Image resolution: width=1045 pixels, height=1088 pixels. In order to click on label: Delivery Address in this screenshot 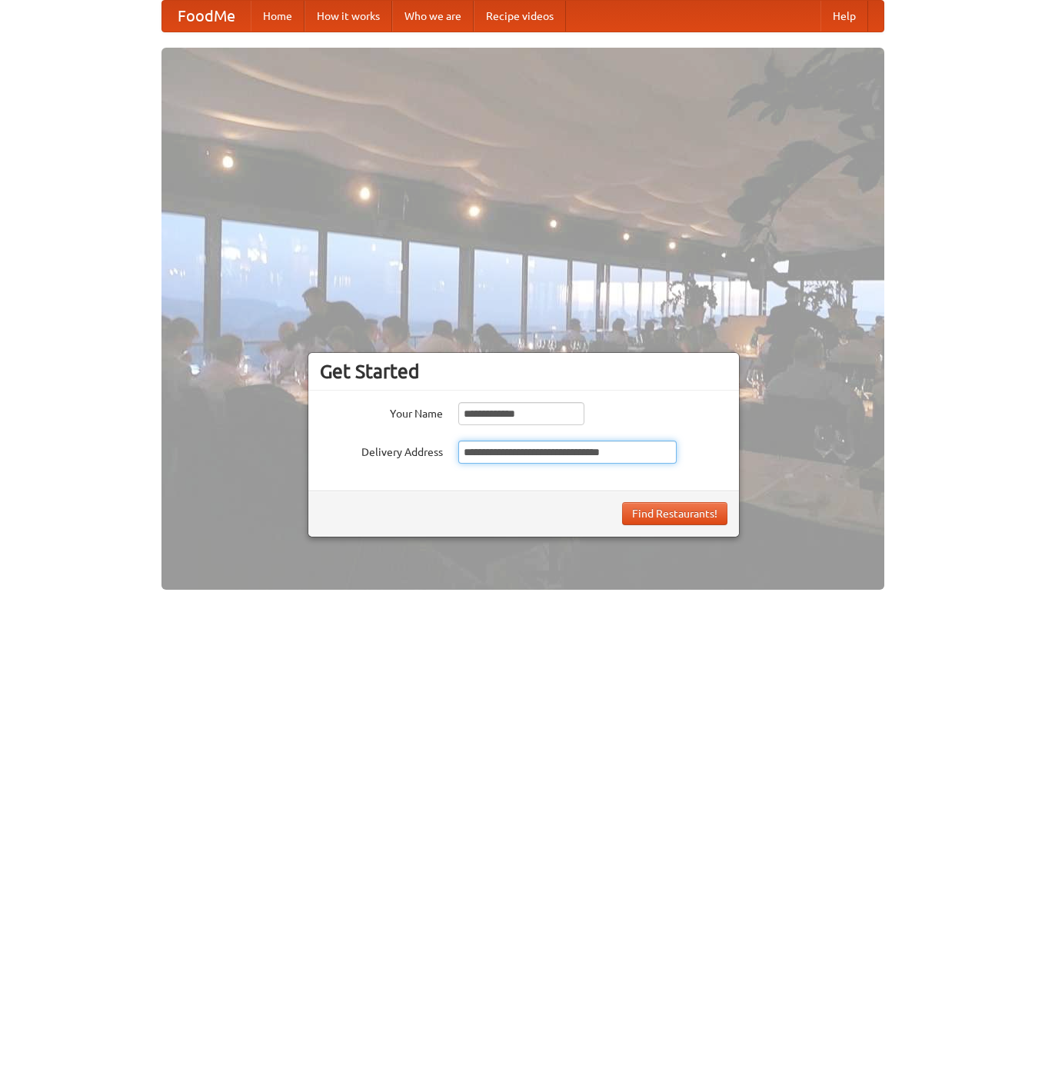, I will do `click(381, 450)`.